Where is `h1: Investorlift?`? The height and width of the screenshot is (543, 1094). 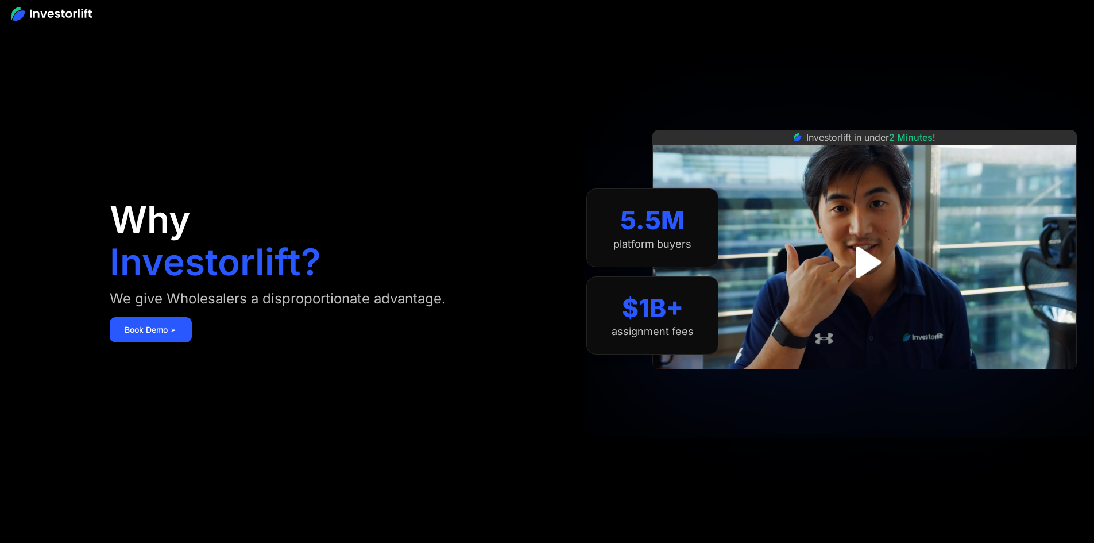 h1: Investorlift? is located at coordinates (215, 262).